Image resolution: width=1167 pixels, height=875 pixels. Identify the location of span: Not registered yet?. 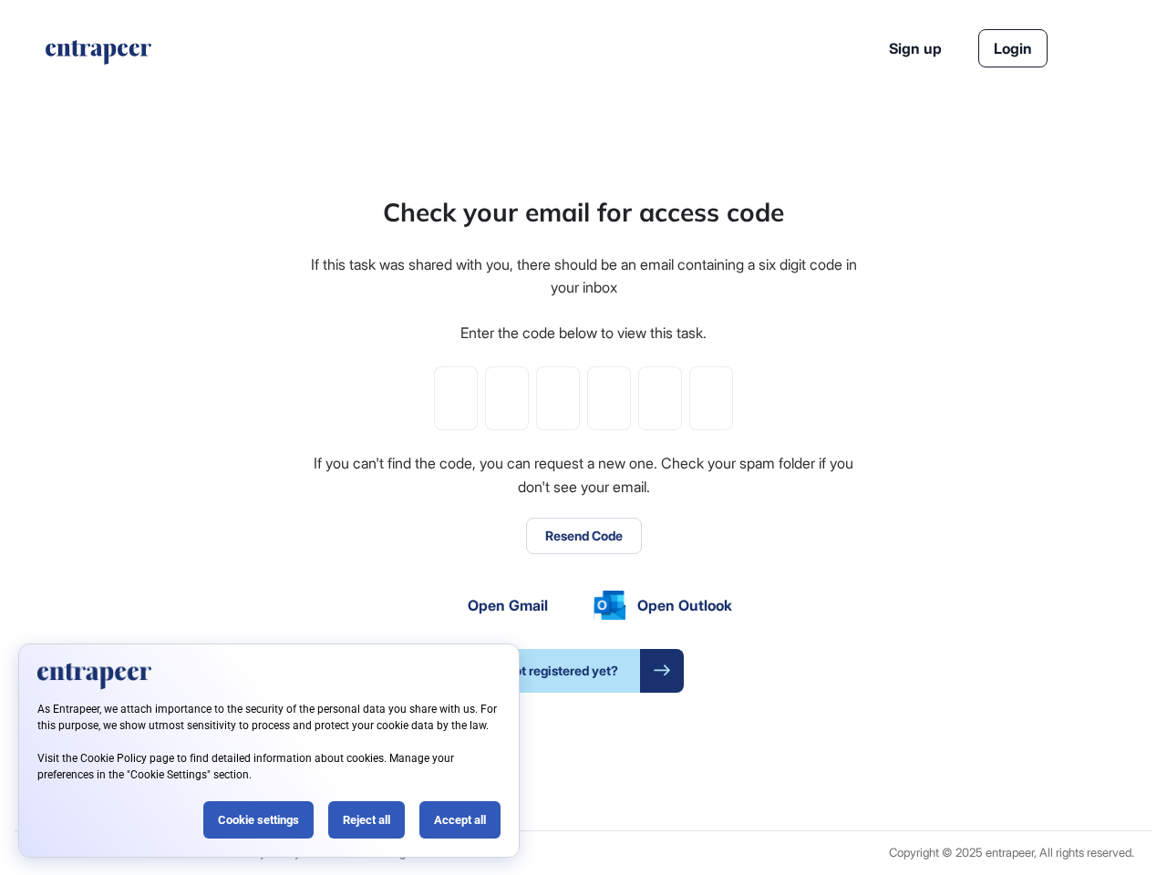
(562, 671).